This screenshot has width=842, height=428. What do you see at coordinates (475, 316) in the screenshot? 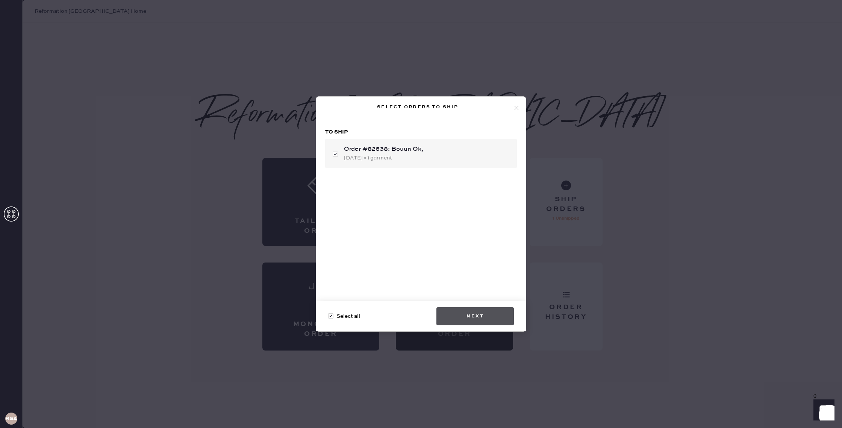
I see `button: Next` at bounding box center [475, 316].